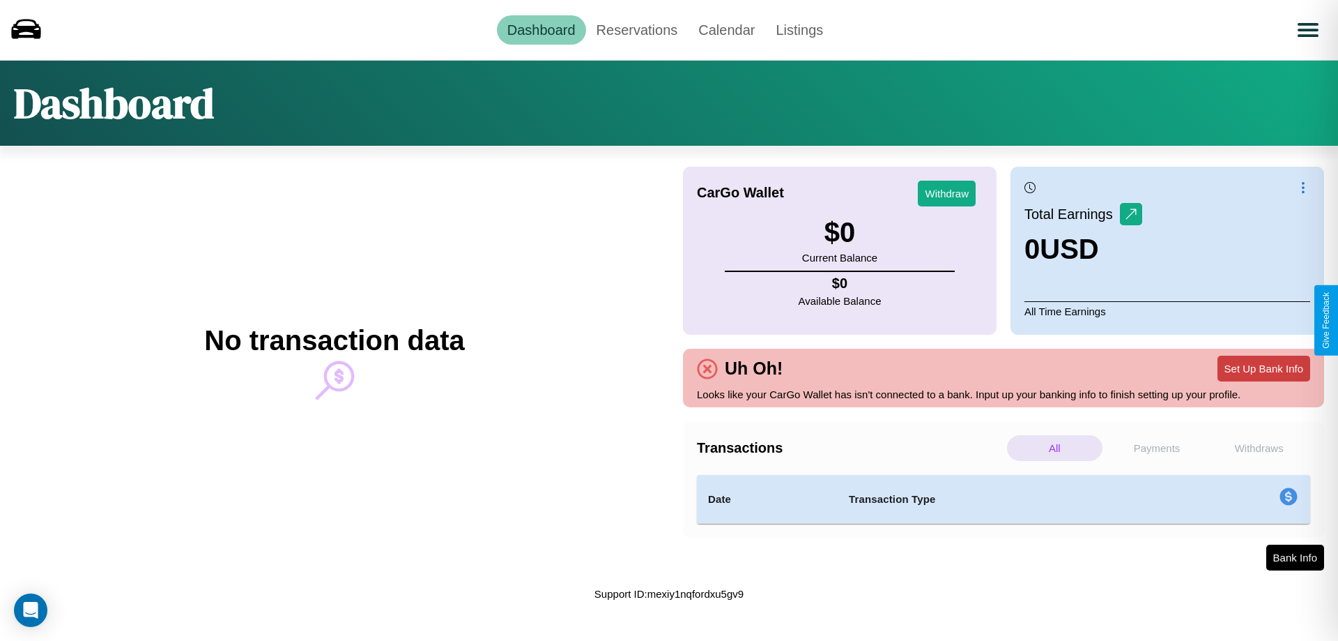  Describe the element at coordinates (1055, 447) in the screenshot. I see `p: All` at that location.